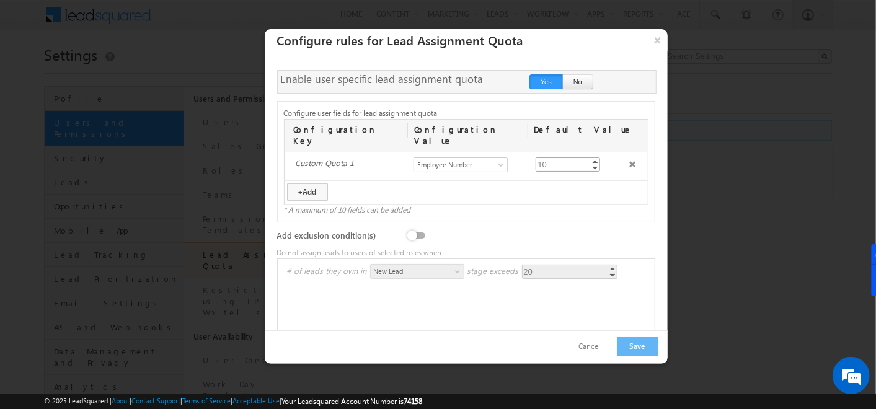  I want to click on div: 10, so click(542, 164).